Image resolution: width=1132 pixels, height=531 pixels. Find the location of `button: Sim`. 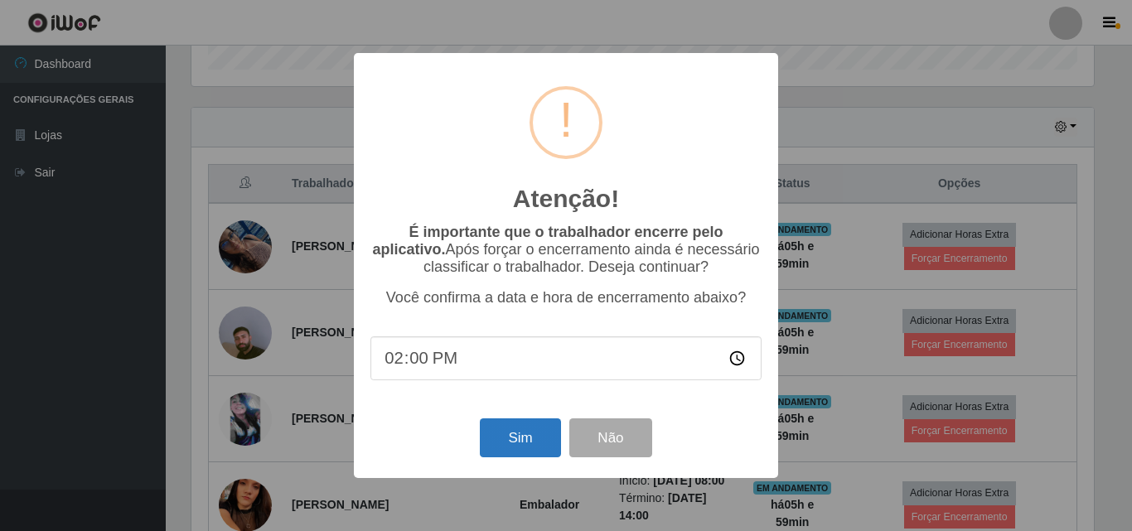

button: Sim is located at coordinates (520, 437).